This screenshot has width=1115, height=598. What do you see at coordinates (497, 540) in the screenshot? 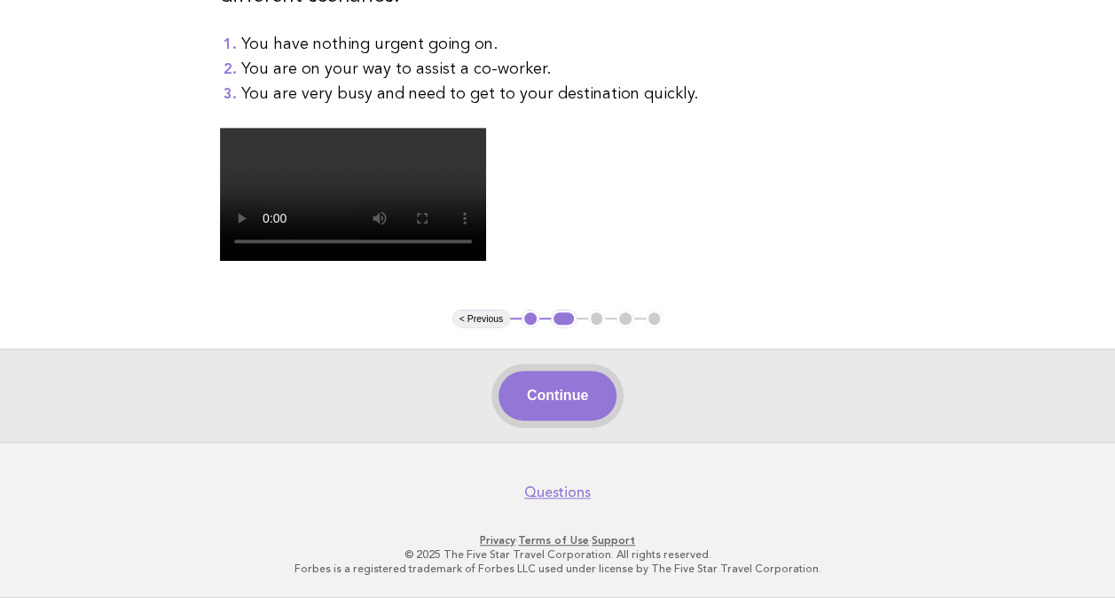
I see `a: Privacy` at bounding box center [497, 540].